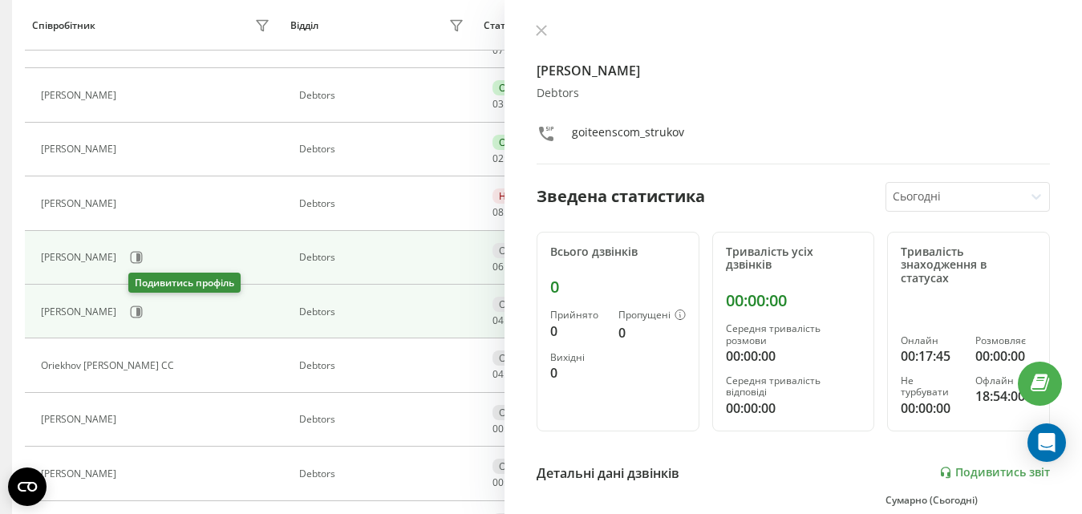 The image size is (1082, 514). What do you see at coordinates (628, 136) in the screenshot?
I see `div: goiteenscom_strukov` at bounding box center [628, 136].